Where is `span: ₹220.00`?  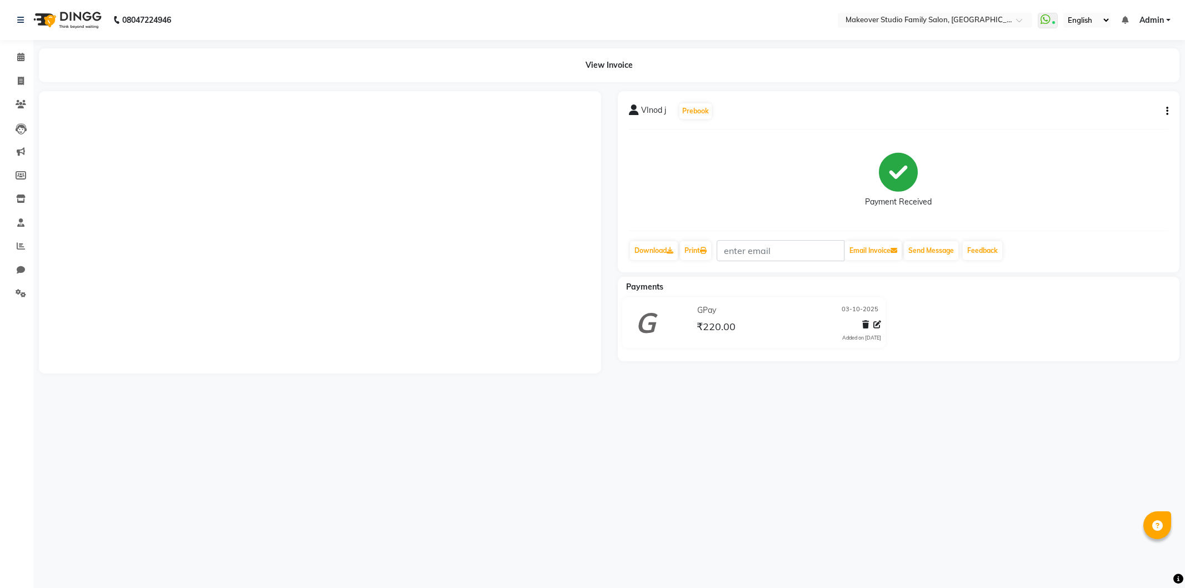 span: ₹220.00 is located at coordinates (716, 328).